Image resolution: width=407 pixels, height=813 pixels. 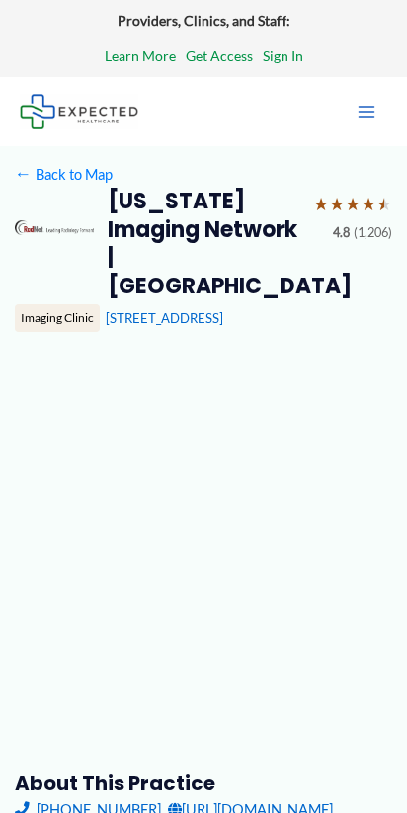 What do you see at coordinates (341, 233) in the screenshot?
I see `span: 4.8` at bounding box center [341, 233].